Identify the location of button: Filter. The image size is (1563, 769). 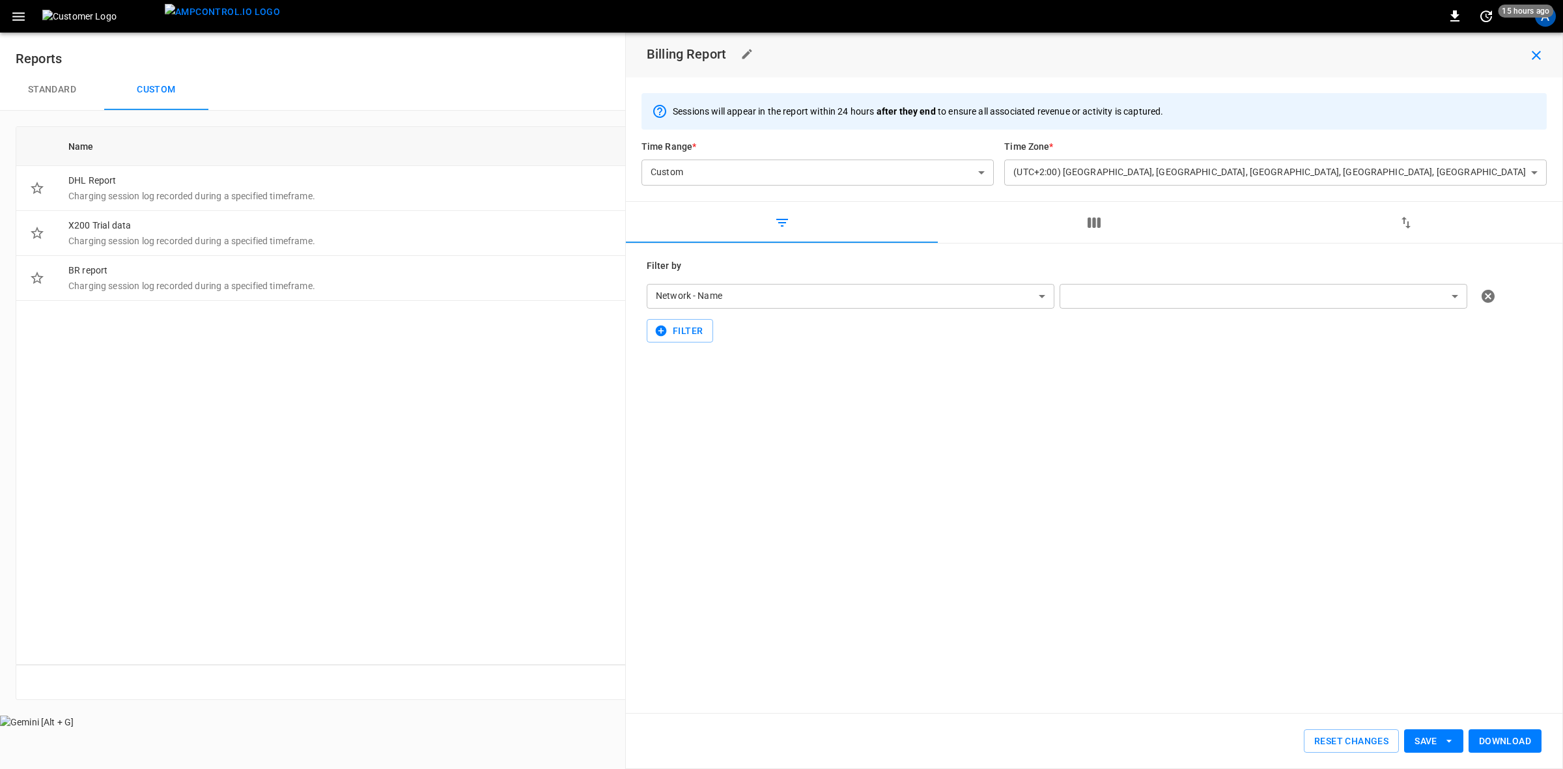
(680, 331).